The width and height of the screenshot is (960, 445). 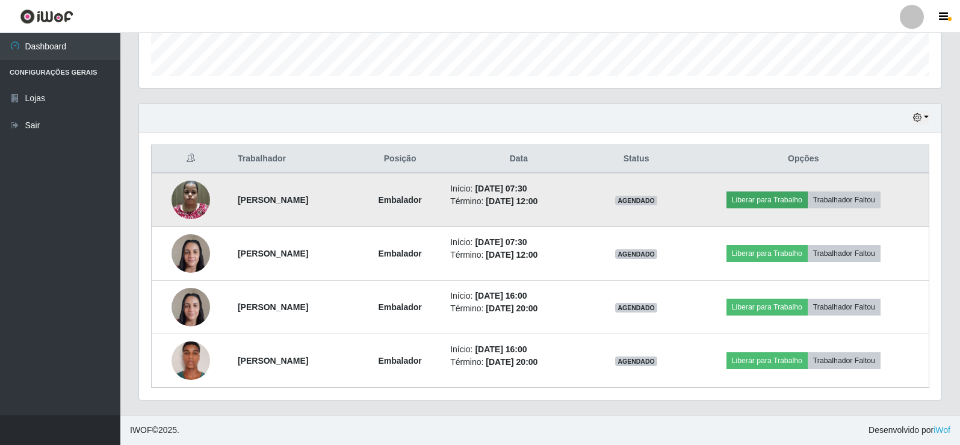 What do you see at coordinates (636, 159) in the screenshot?
I see `th: Status` at bounding box center [636, 159].